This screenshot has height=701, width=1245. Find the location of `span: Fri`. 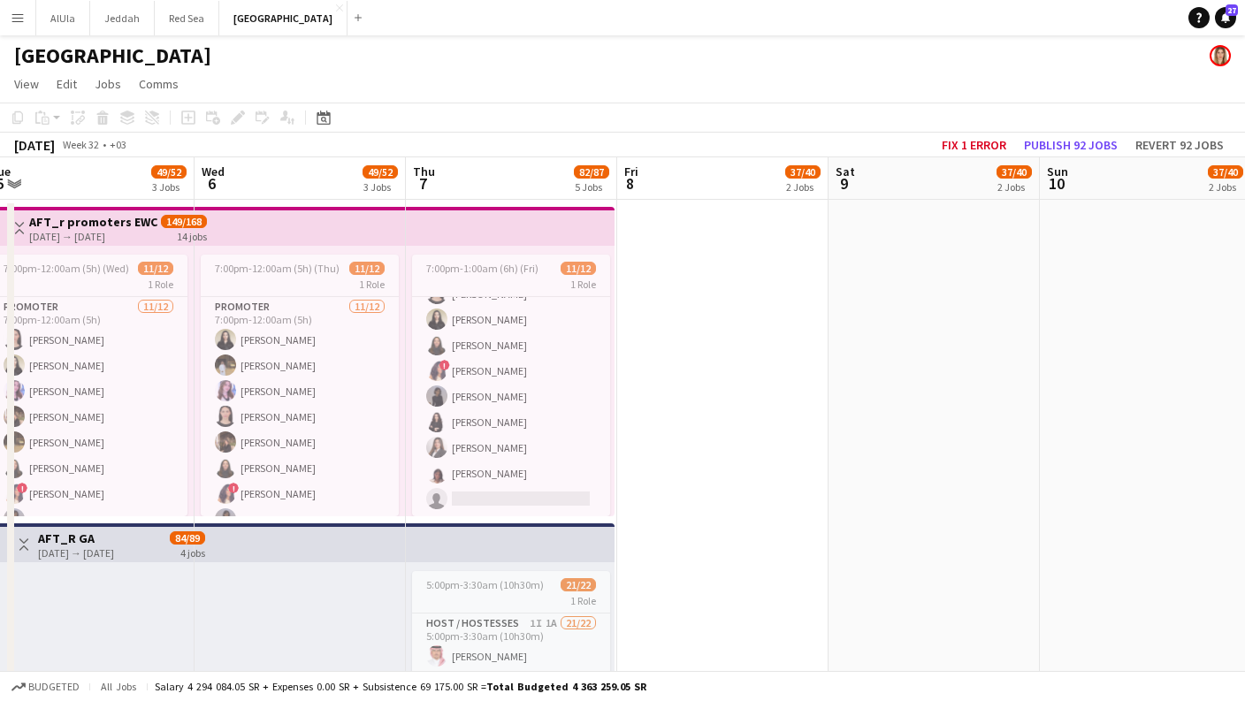

span: Fri is located at coordinates (631, 172).